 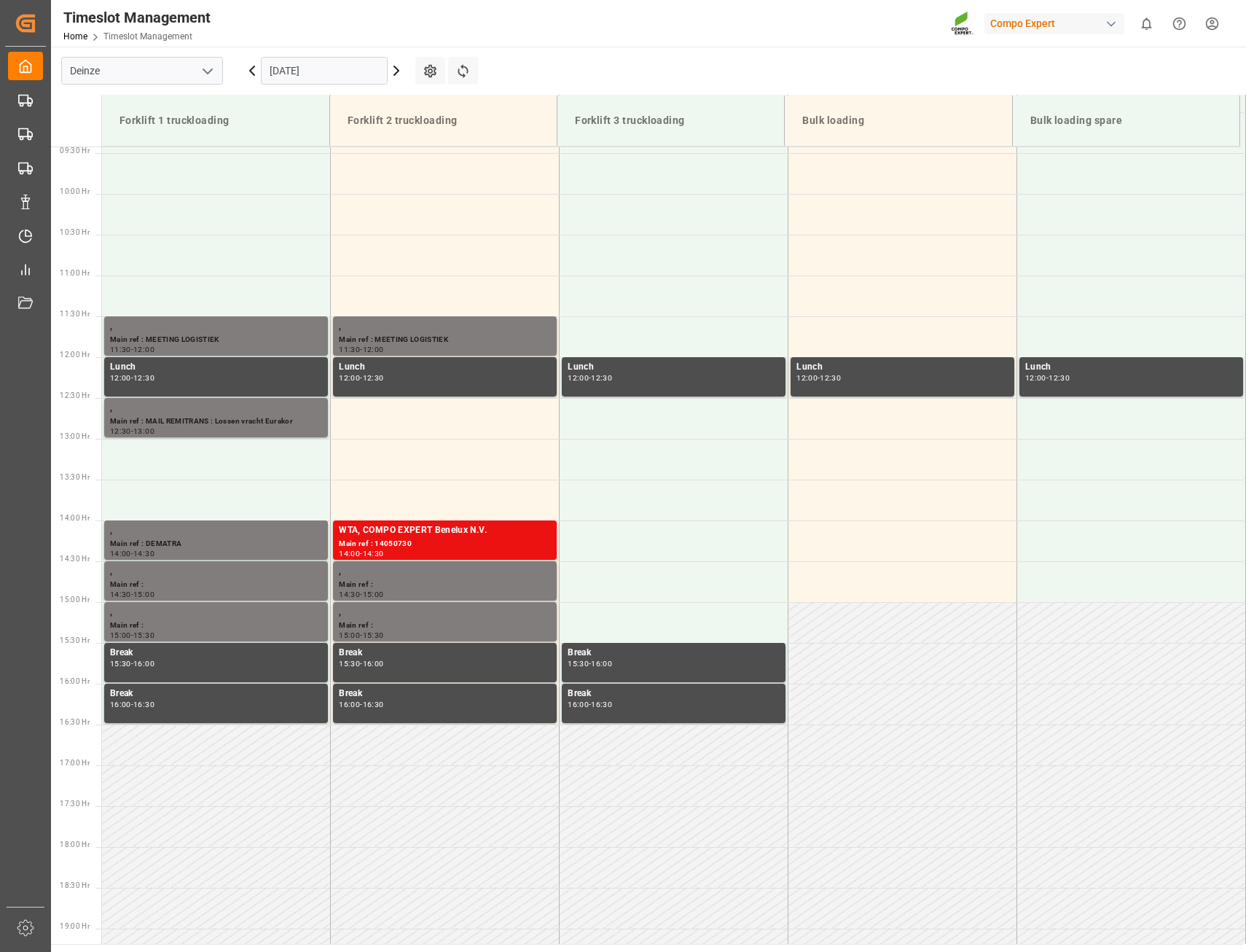 I want to click on div: Main ref : MAIL REMITRANS : Lossen vracht Eurakor, so click(x=216, y=421).